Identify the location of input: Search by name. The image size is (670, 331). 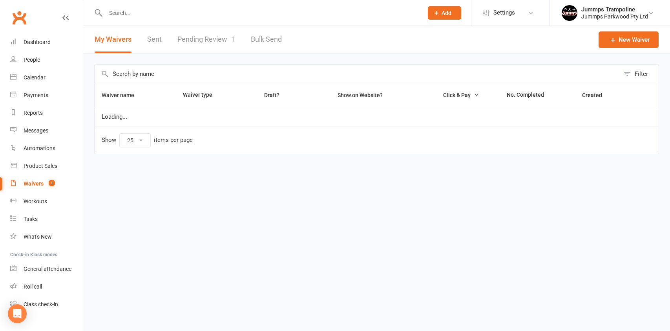
(357, 74).